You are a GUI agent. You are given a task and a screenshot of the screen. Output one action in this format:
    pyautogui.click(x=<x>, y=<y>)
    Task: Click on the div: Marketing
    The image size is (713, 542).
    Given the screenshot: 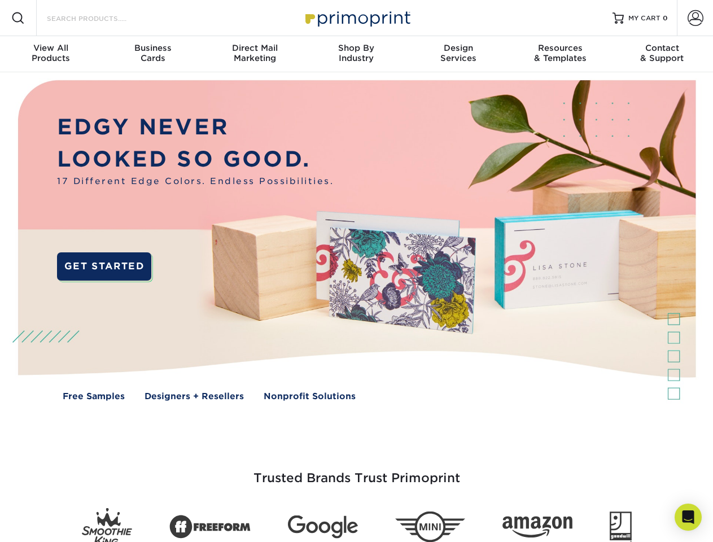 What is the action you would take?
    pyautogui.click(x=255, y=53)
    